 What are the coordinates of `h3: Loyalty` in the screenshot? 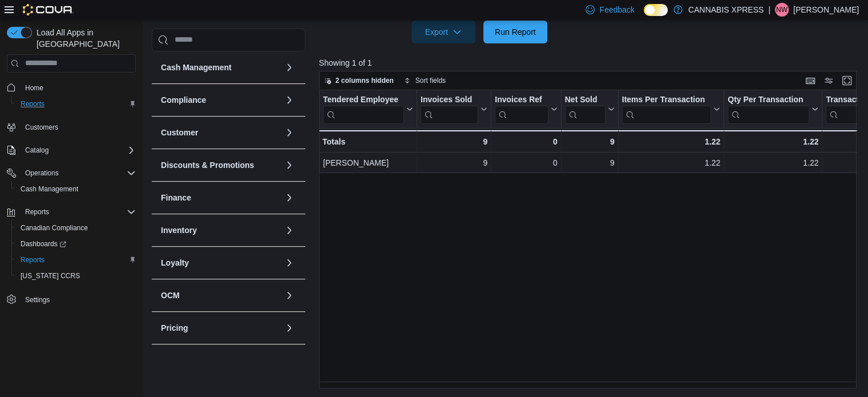 It's located at (175, 263).